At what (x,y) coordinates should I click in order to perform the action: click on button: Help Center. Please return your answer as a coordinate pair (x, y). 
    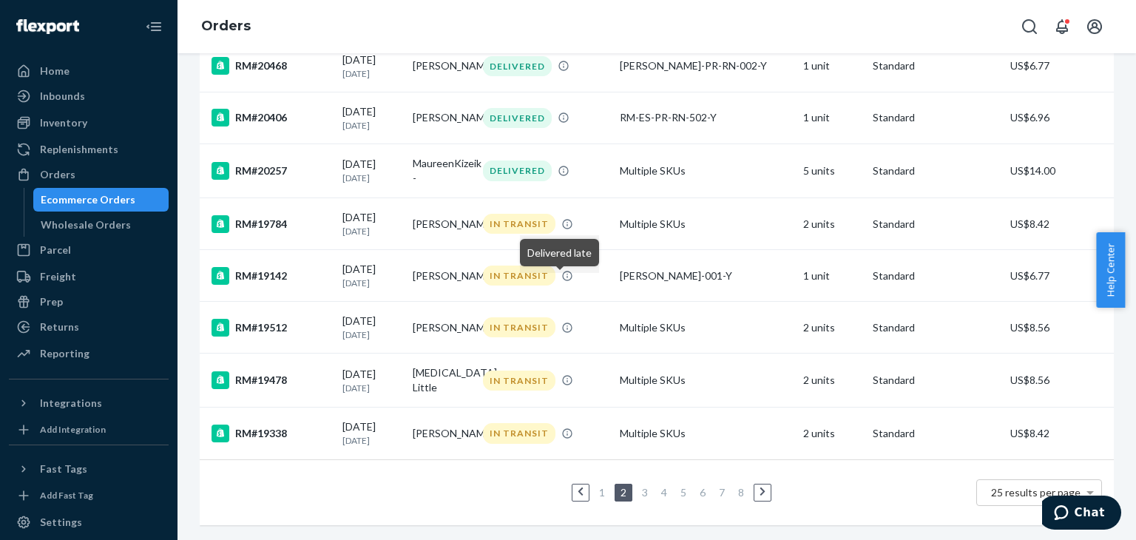
    Looking at the image, I should click on (1110, 270).